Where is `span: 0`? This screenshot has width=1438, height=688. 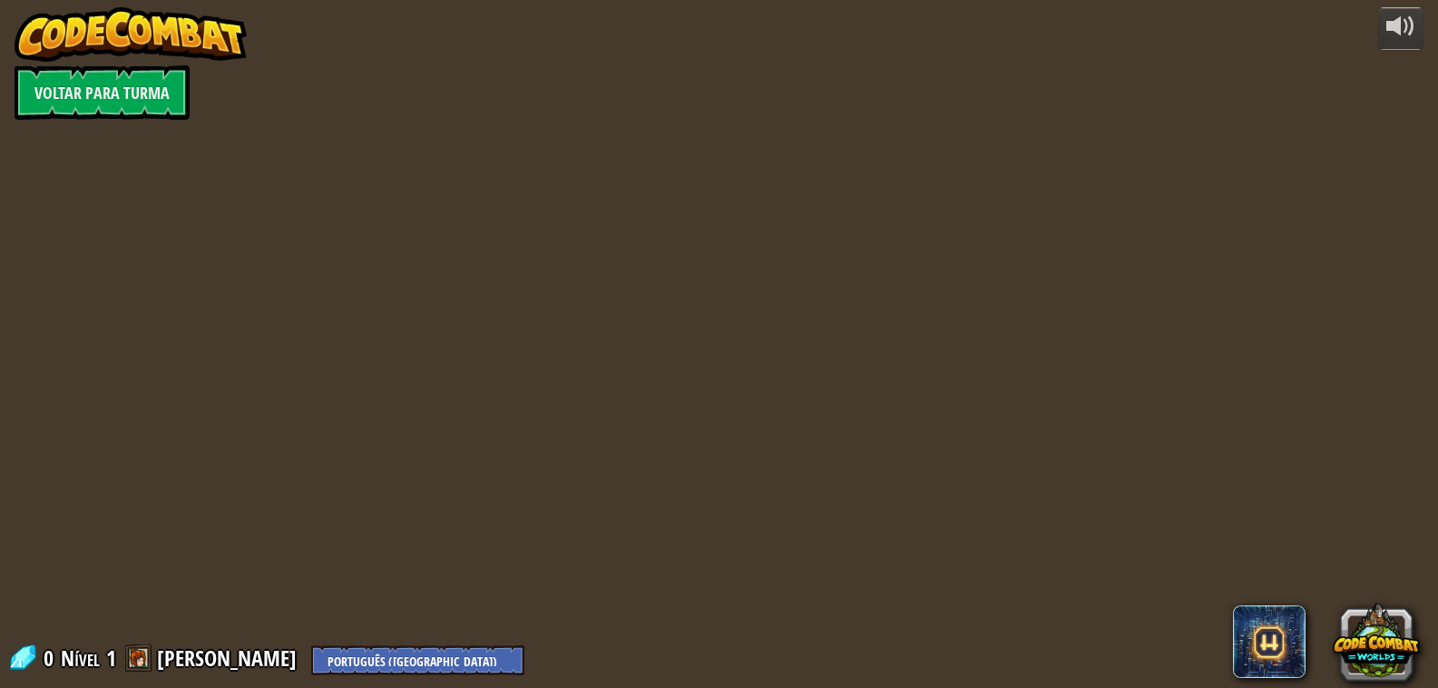
span: 0 is located at coordinates (51, 658).